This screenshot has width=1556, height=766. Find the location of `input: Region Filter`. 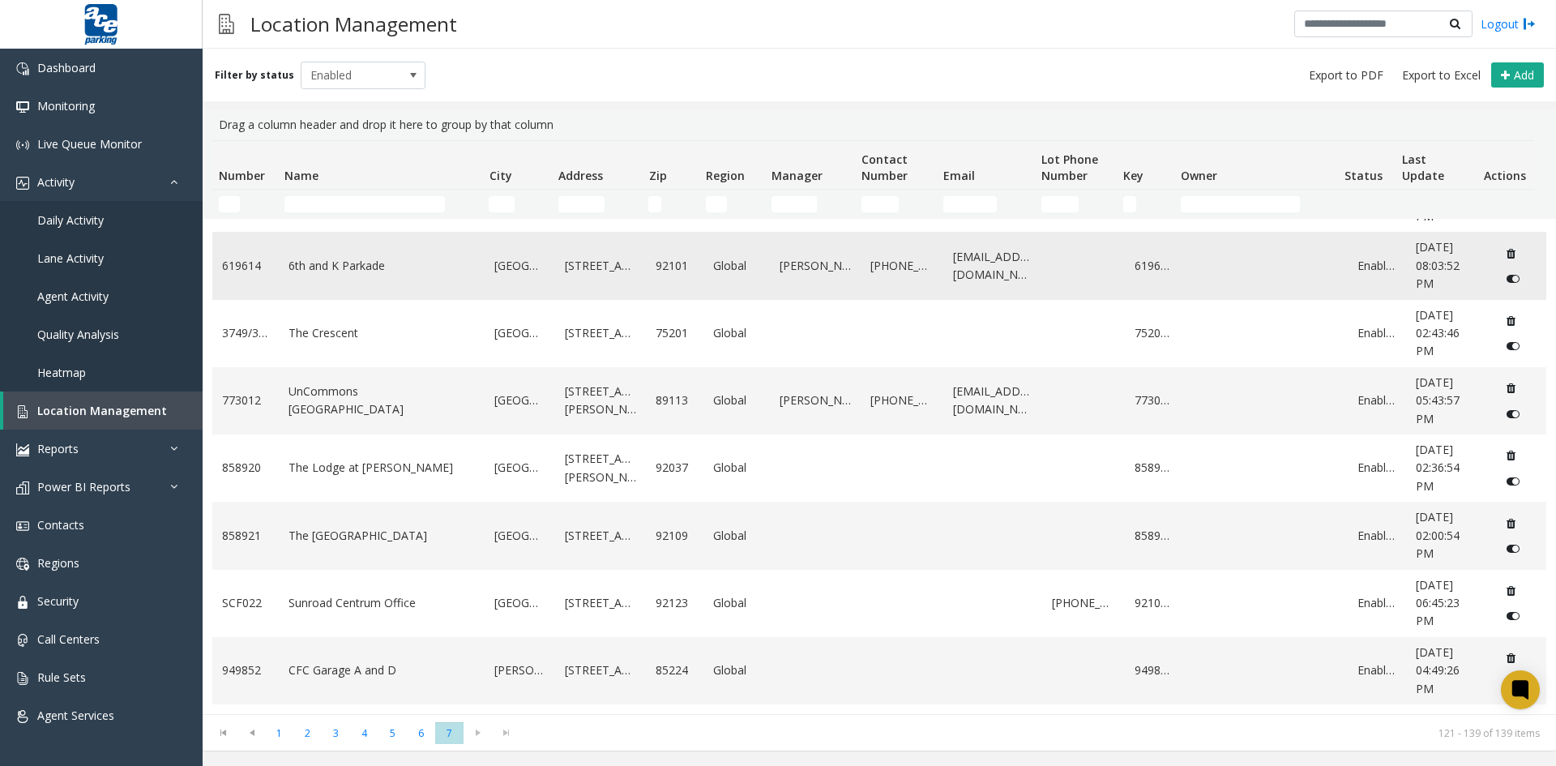

input: Region Filter is located at coordinates (716, 204).